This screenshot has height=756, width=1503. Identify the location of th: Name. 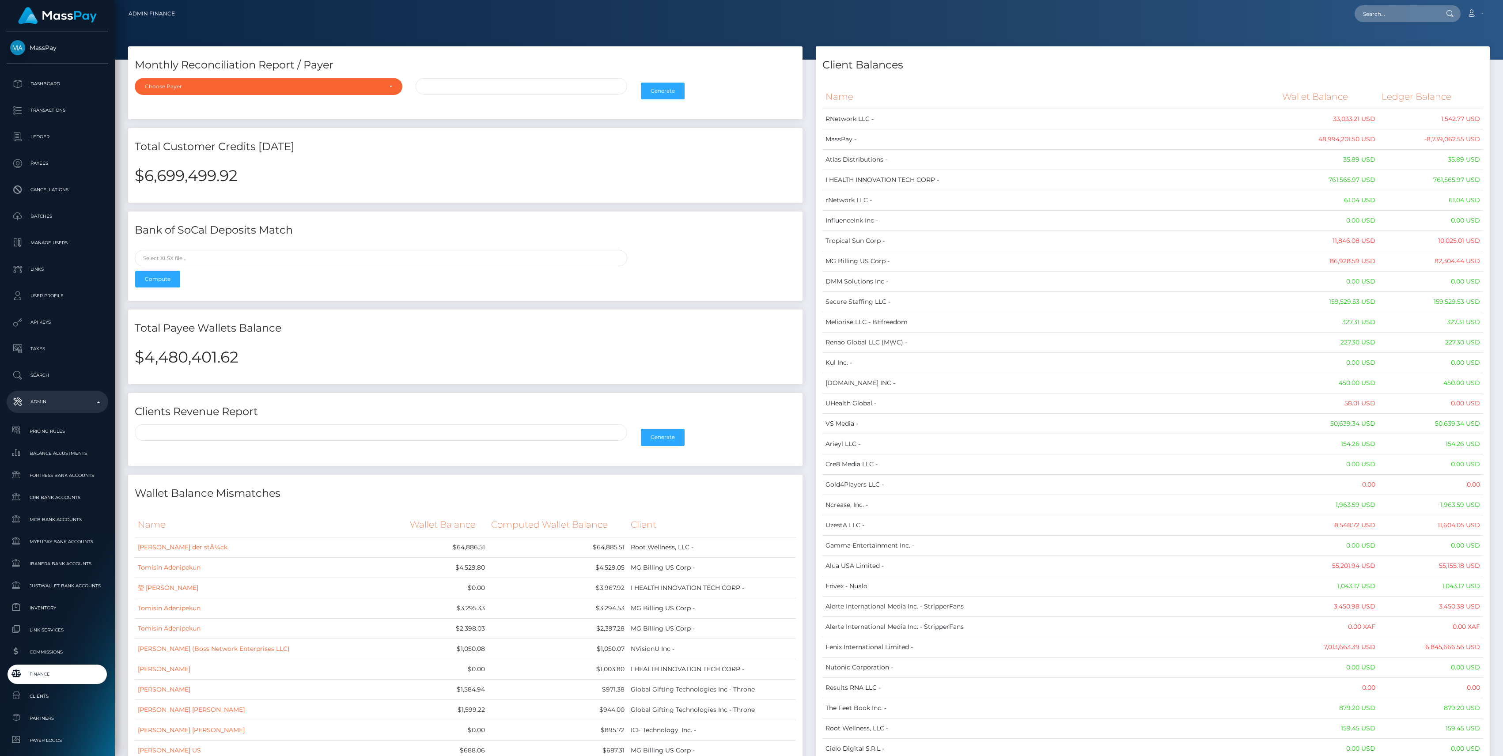
(1051, 97).